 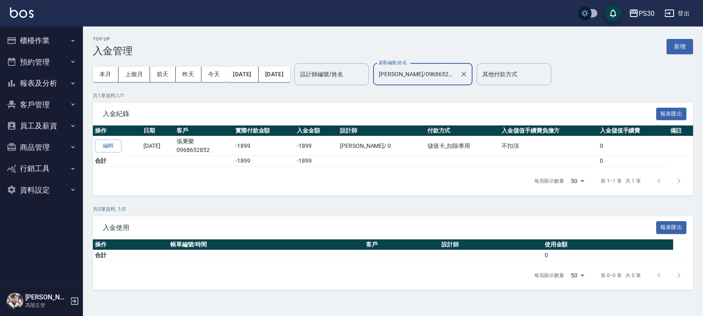 I want to click on p: 共 0 筆資料, 1 / 0, so click(x=393, y=209).